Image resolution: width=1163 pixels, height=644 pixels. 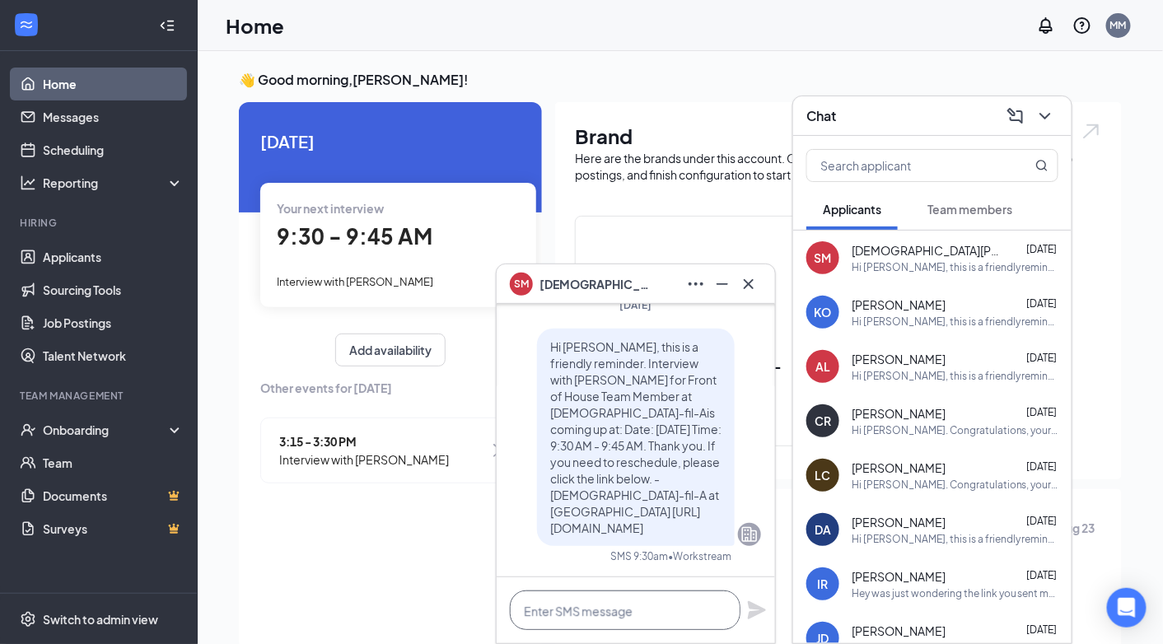 I want to click on div: Team Management, so click(x=100, y=395).